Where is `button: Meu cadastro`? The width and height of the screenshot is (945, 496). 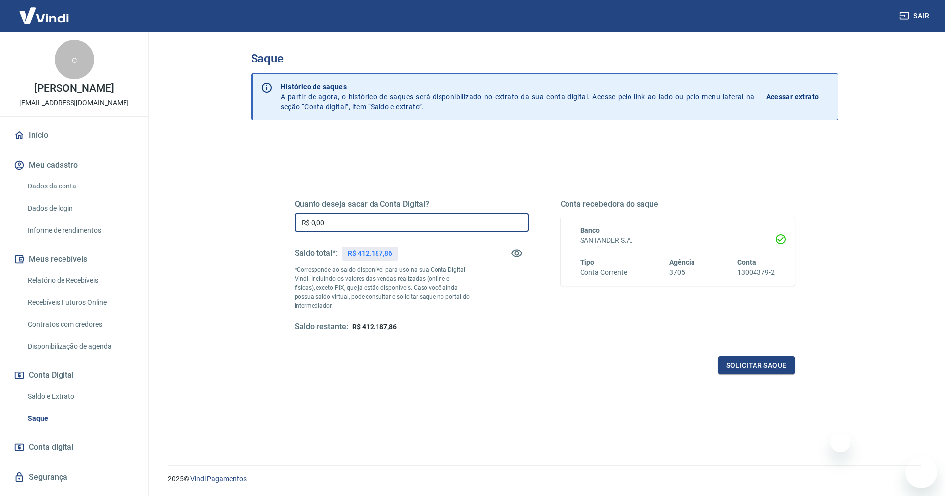
button: Meu cadastro is located at coordinates (74, 165).